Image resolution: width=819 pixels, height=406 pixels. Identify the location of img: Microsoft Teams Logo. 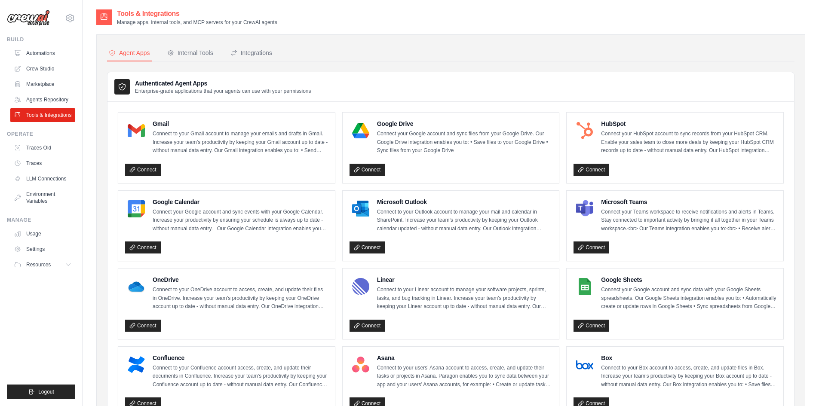
(585, 209).